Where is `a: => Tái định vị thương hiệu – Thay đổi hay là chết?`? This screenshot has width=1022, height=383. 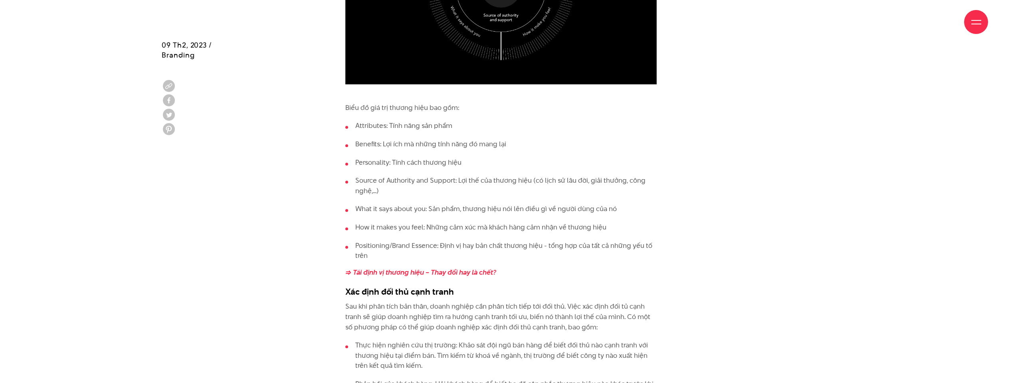 a: => Tái định vị thương hiệu – Thay đổi hay là chết? is located at coordinates (421, 272).